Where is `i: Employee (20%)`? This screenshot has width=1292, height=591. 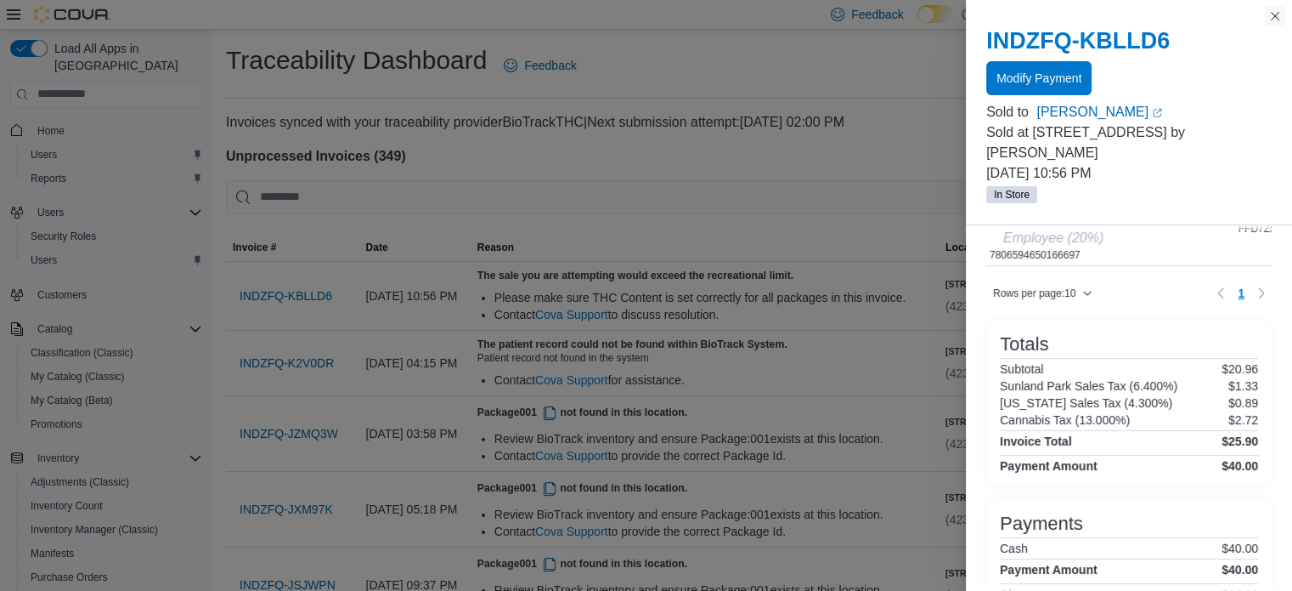
i: Employee (20%) is located at coordinates (1054, 237).